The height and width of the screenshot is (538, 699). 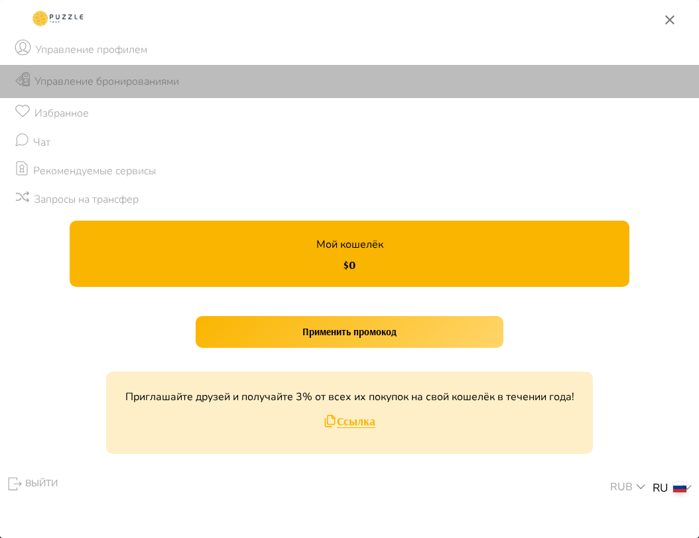 What do you see at coordinates (349, 332) in the screenshot?
I see `button: Применить промокод` at bounding box center [349, 332].